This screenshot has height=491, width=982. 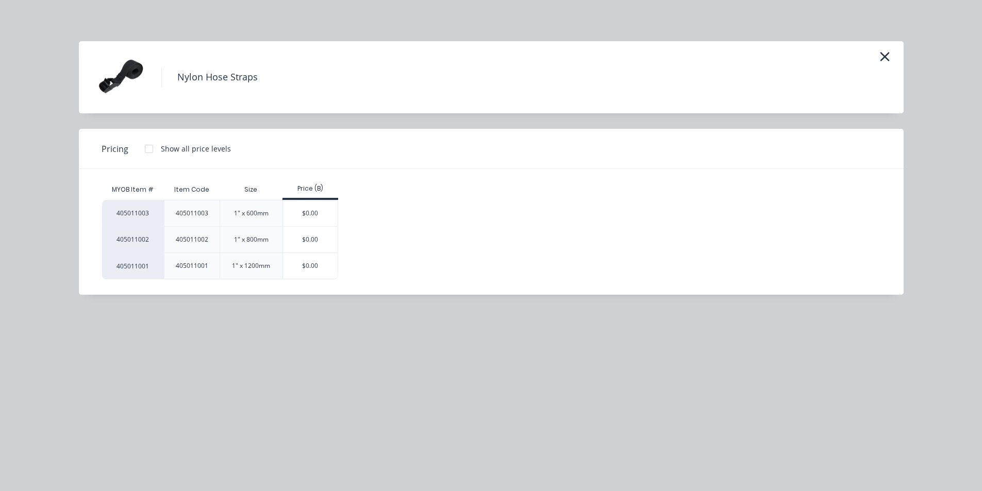 I want to click on h4: Nylon Hose Straps, so click(x=217, y=77).